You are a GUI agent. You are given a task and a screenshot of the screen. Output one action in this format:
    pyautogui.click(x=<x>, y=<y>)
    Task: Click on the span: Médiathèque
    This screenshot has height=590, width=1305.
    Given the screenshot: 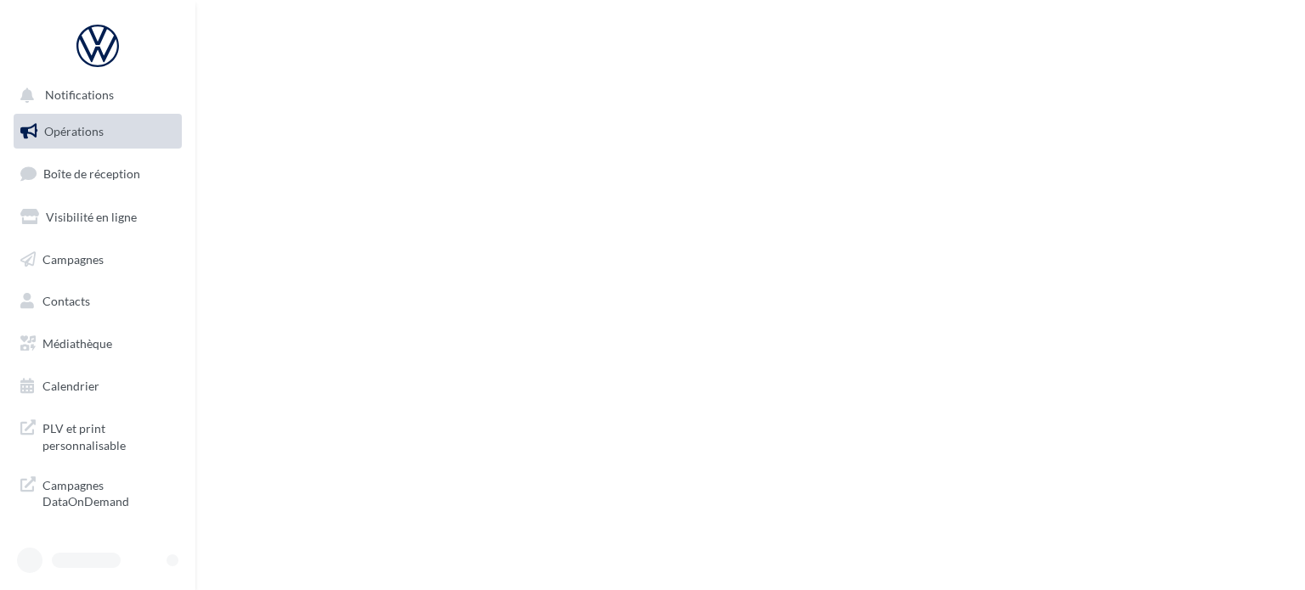 What is the action you would take?
    pyautogui.click(x=77, y=343)
    